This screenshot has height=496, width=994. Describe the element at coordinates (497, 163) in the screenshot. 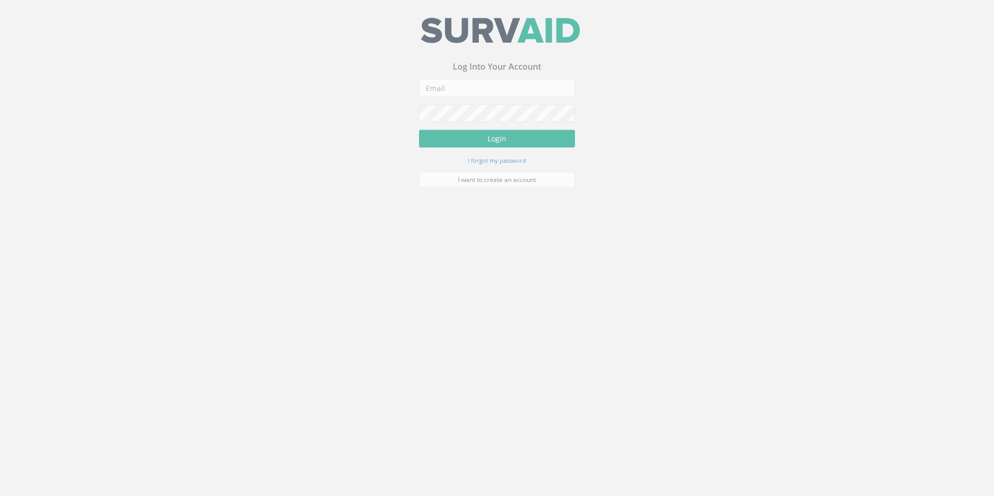

I see `a: I forgot my password` at that location.